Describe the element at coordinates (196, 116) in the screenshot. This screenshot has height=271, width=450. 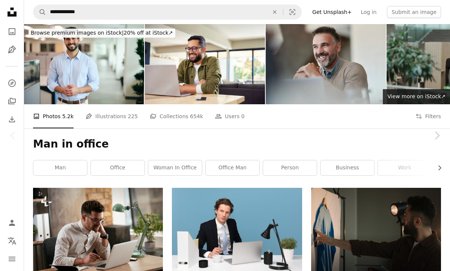
I see `span: 654k` at that location.